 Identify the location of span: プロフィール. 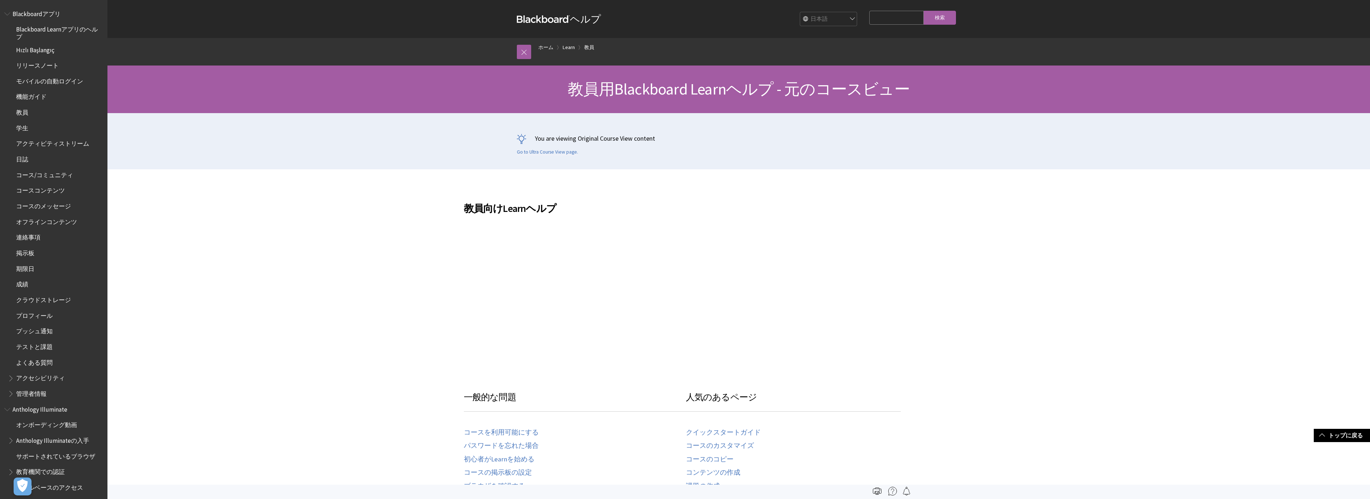
(34, 315).